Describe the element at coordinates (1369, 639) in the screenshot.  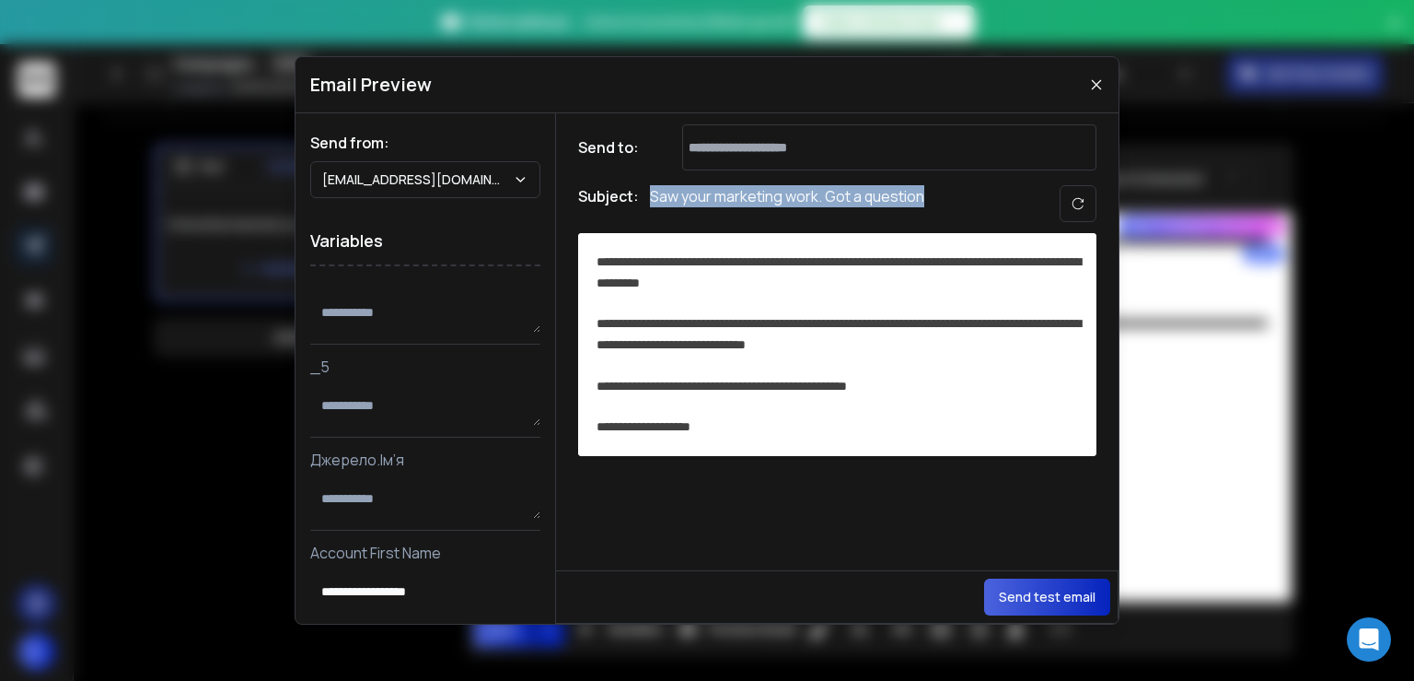
I see `div: Open Intercom Messenger` at that location.